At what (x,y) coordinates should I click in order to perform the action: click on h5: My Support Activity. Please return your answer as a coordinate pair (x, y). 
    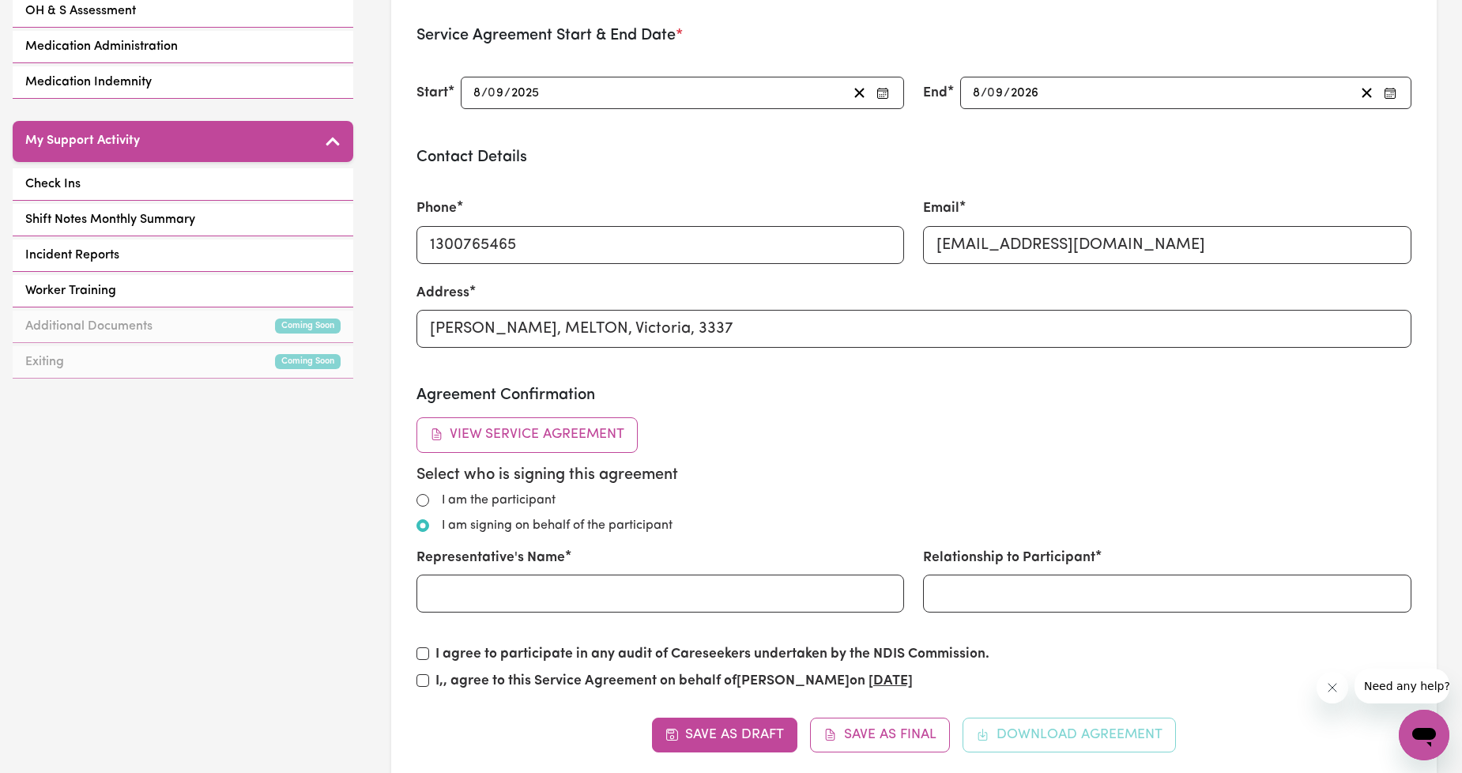
    Looking at the image, I should click on (82, 141).